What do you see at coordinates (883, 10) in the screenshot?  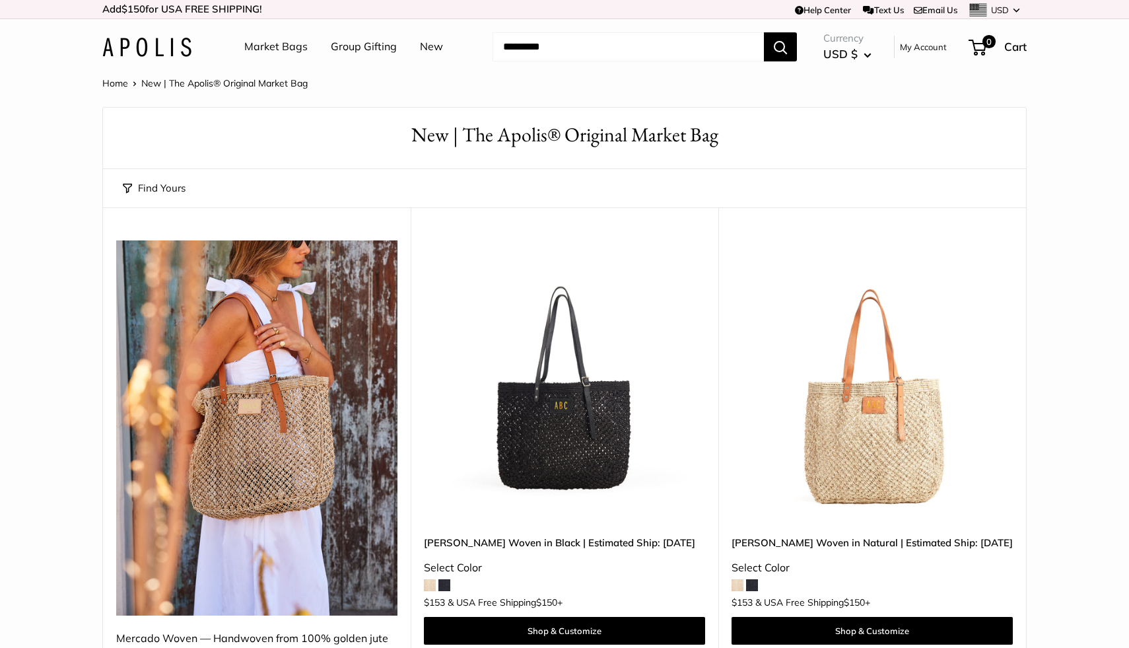 I see `a: Text Us` at bounding box center [883, 10].